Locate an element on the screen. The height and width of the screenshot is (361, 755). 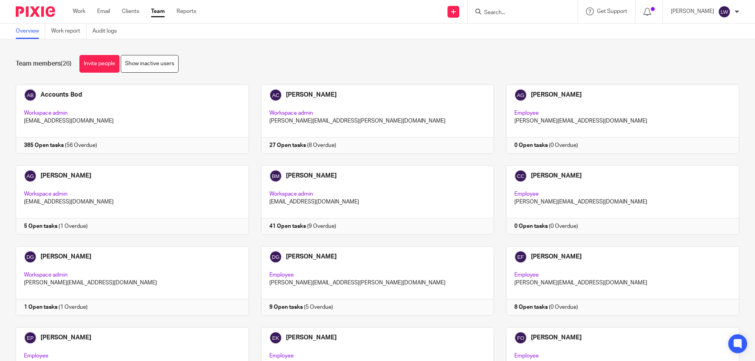
a: Work report is located at coordinates (69, 31).